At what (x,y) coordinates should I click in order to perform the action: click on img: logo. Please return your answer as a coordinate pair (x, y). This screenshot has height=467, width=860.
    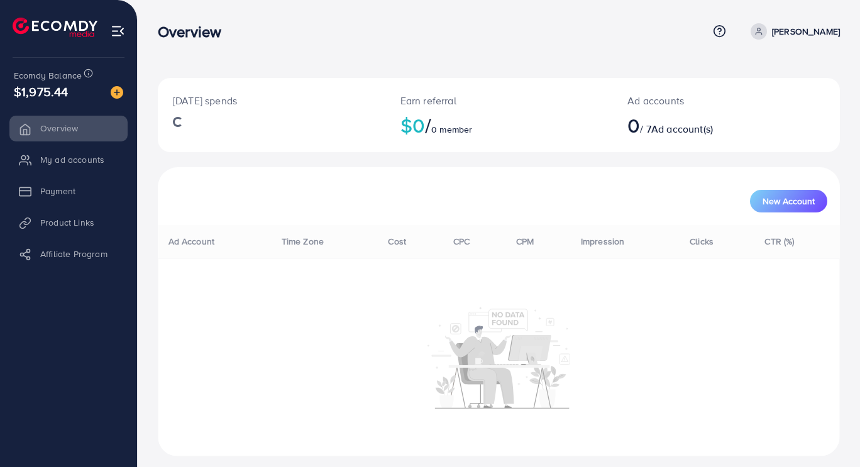
    Looking at the image, I should click on (55, 27).